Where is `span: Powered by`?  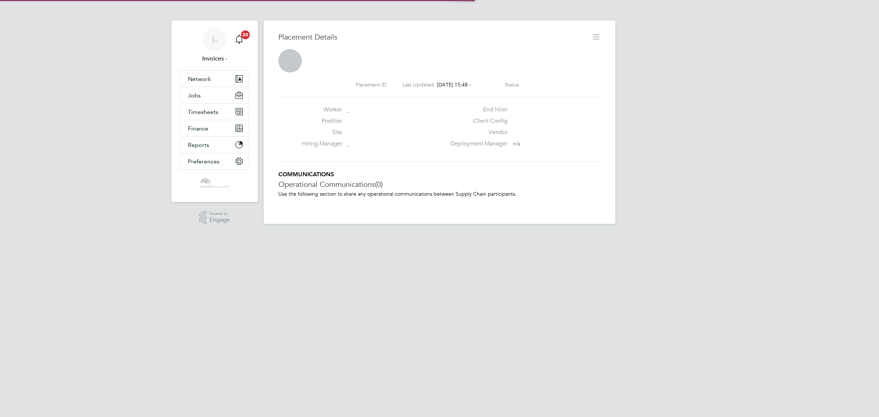
span: Powered by is located at coordinates (220, 213).